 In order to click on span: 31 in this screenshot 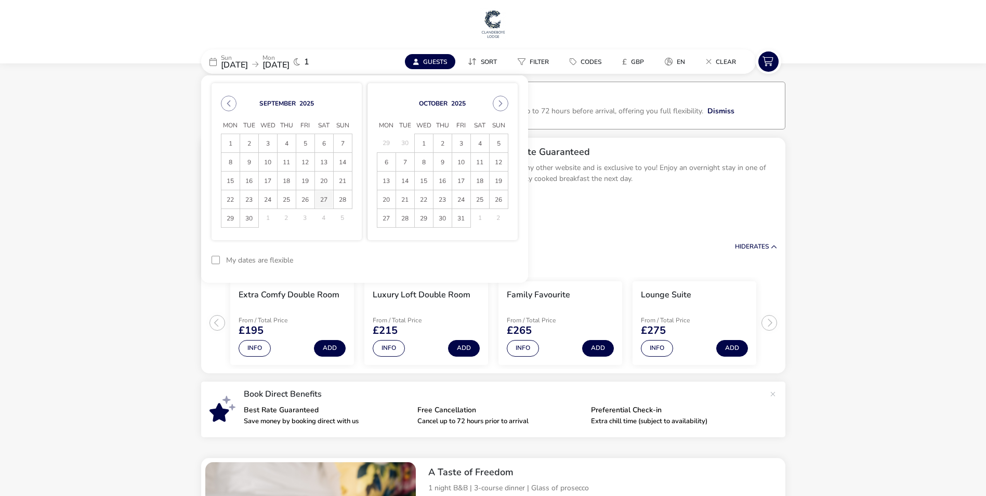, I will do `click(461, 218)`.